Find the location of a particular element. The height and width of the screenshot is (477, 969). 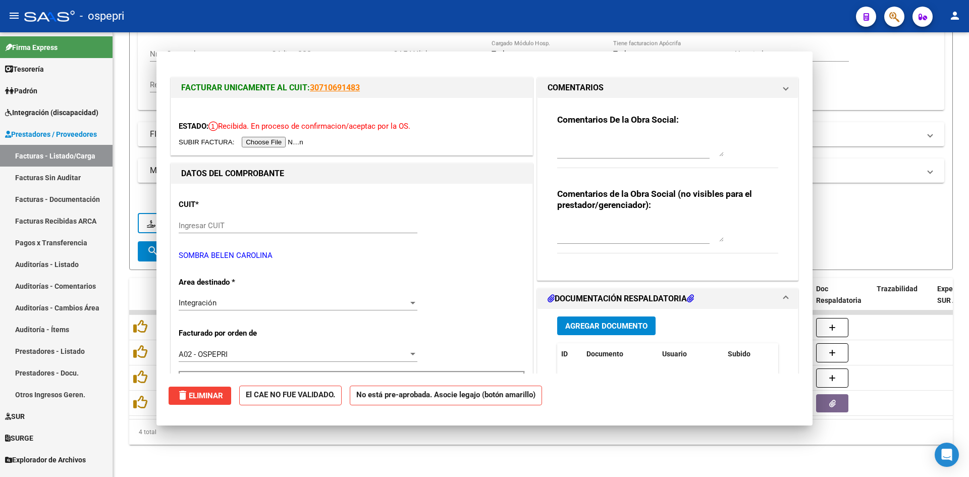

strong: DATOS DEL COMPROBANTE is located at coordinates (233, 173).